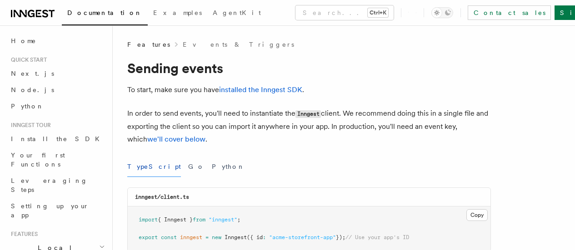 The image size is (575, 250). I want to click on button: TypeScript, so click(154, 167).